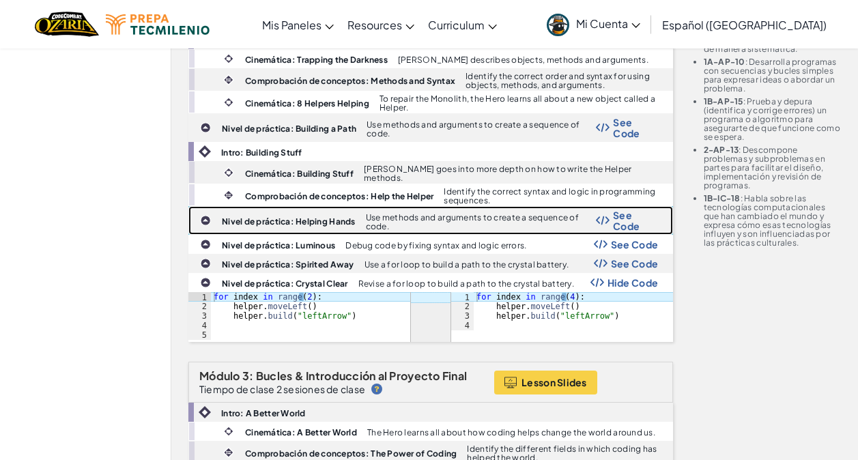 This screenshot has width=858, height=460. What do you see at coordinates (158, 25) in the screenshot?
I see `img: Tecmilenio logo` at bounding box center [158, 25].